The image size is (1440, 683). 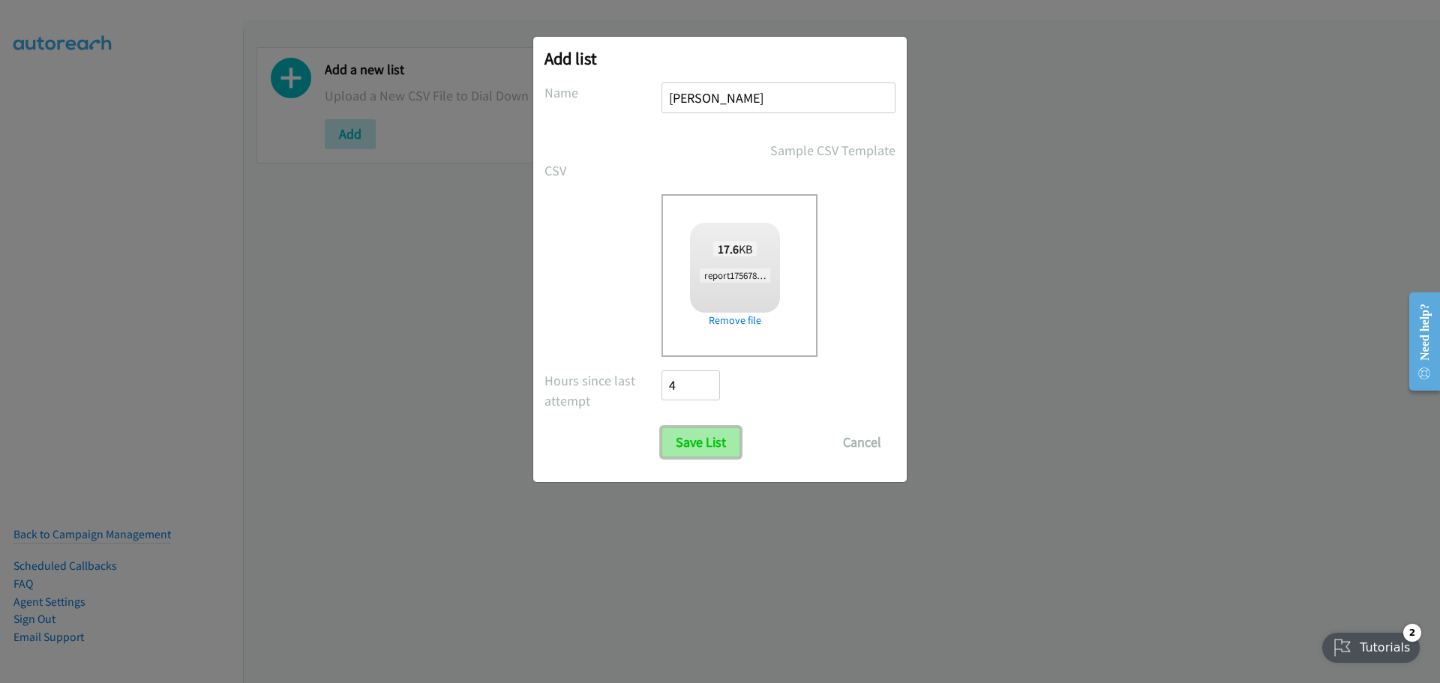 What do you see at coordinates (728, 249) in the screenshot?
I see `strong: 17.6` at bounding box center [728, 249].